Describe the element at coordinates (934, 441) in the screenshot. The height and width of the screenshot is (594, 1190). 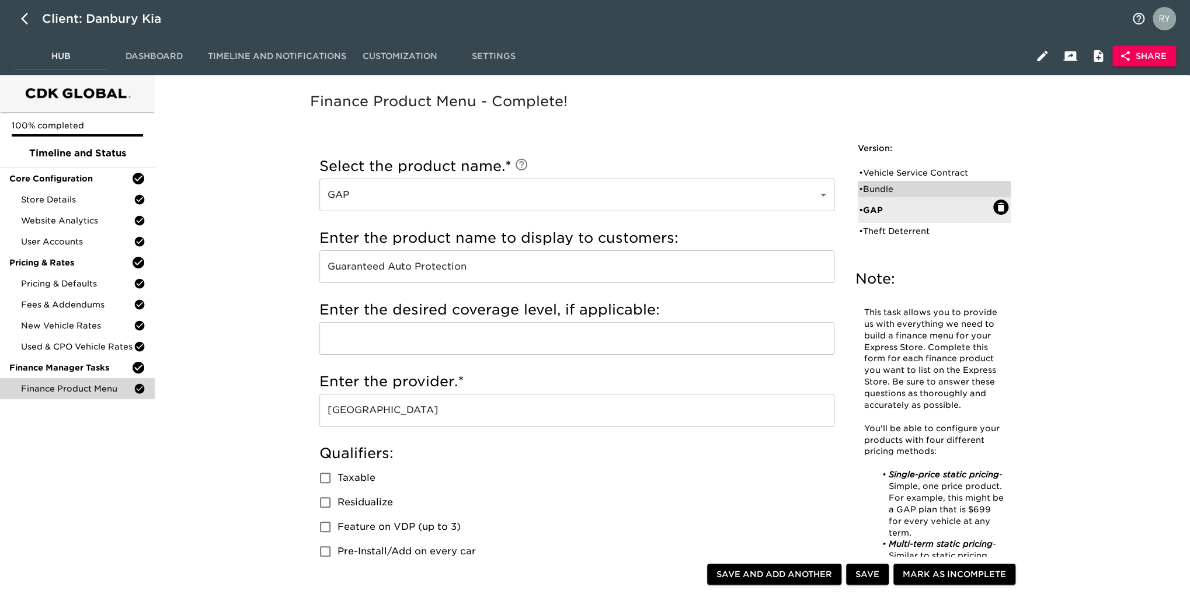
I see `p: You'll be able to configure your products with four different pricing methods:` at that location.